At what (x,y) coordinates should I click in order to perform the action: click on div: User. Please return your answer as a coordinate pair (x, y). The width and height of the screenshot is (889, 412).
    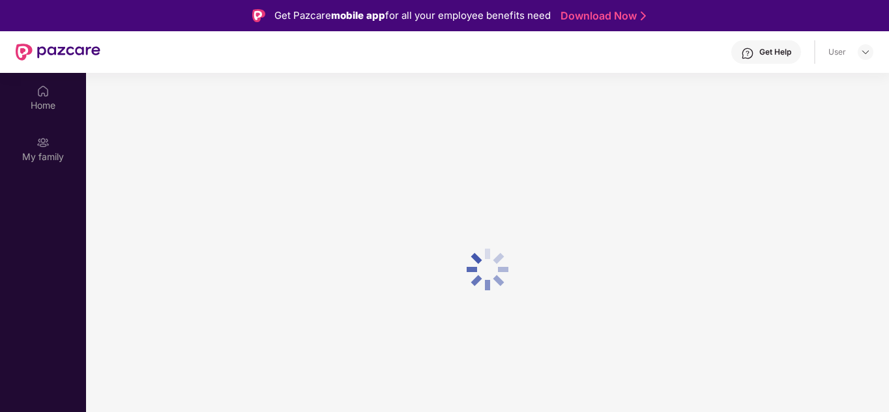
    Looking at the image, I should click on (836, 52).